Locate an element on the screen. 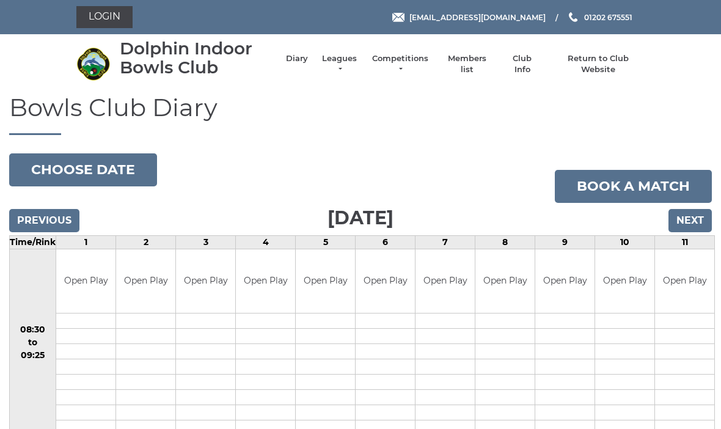 The image size is (721, 429). a: Club Info is located at coordinates (523, 64).